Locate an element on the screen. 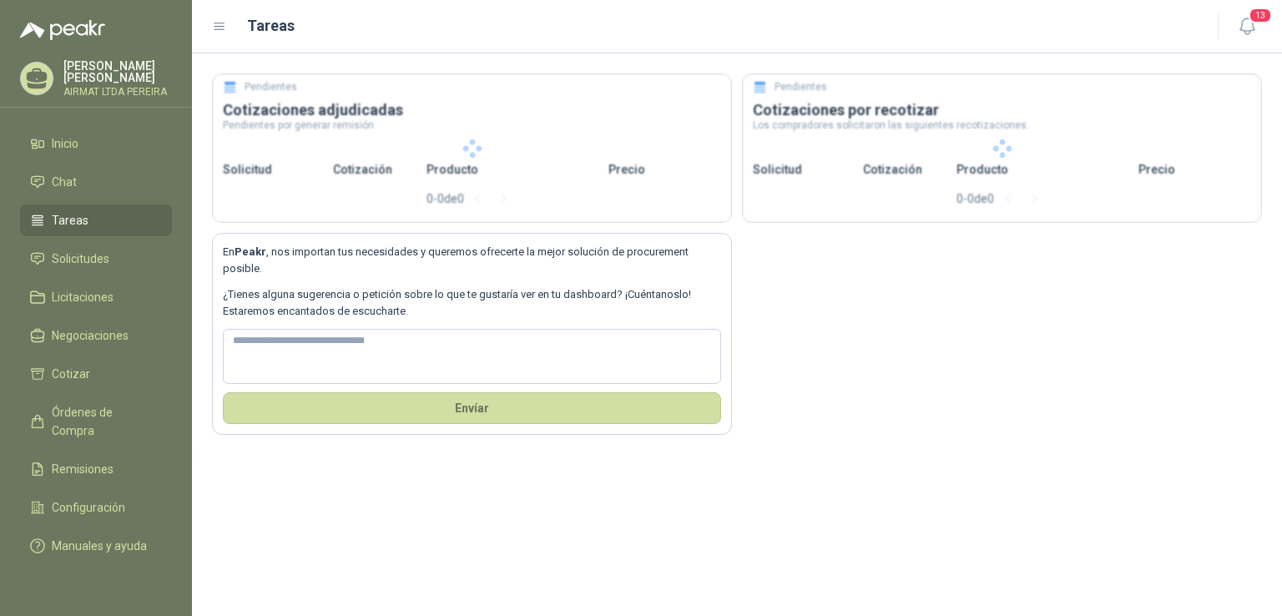  a: Tareas is located at coordinates (96, 220).